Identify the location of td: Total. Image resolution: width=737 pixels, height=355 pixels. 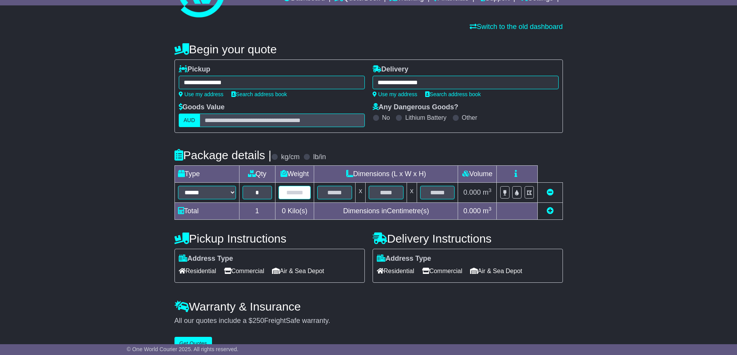
(207, 212).